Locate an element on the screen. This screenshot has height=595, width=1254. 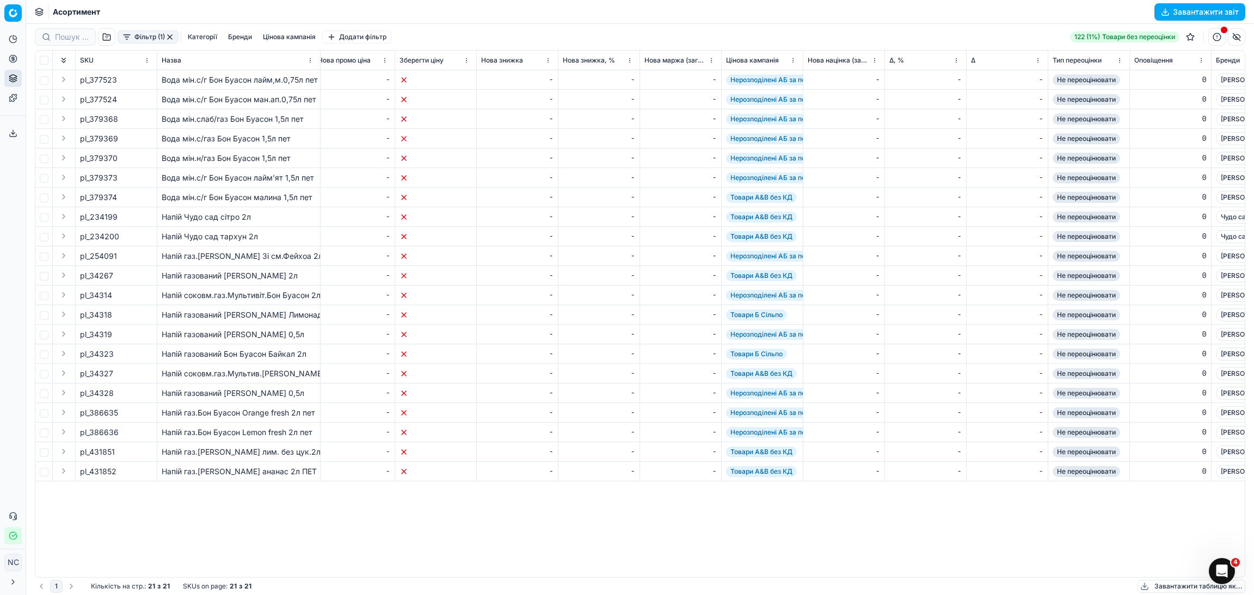
span: Товари без переоцінки is located at coordinates (1138, 37).